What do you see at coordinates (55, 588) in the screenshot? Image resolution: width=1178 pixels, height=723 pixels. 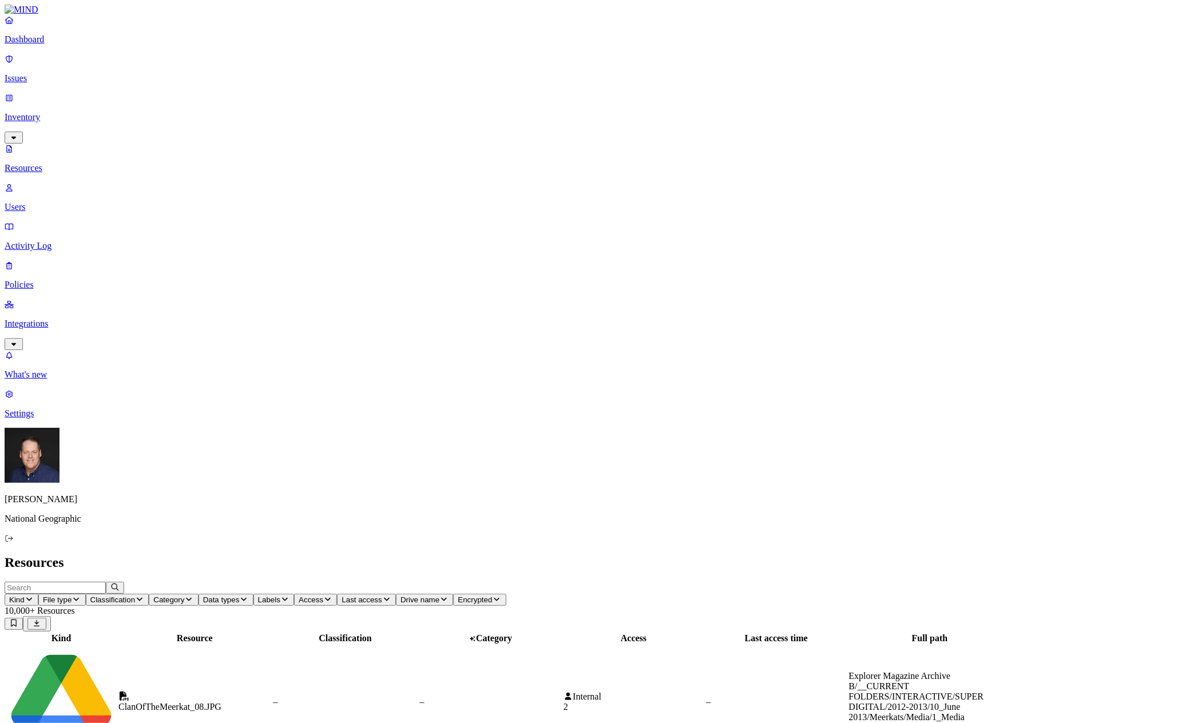 I see `input: Search` at bounding box center [55, 588].